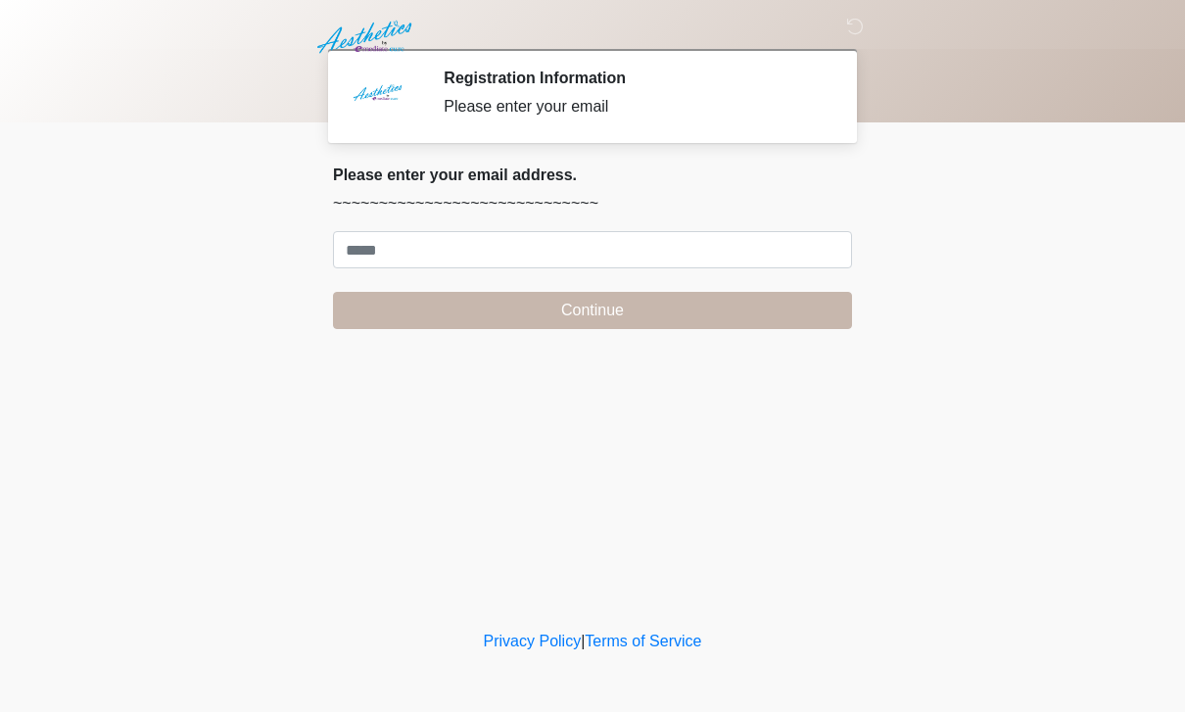  What do you see at coordinates (377, 98) in the screenshot?
I see `img: Agent Avatar` at bounding box center [377, 98].